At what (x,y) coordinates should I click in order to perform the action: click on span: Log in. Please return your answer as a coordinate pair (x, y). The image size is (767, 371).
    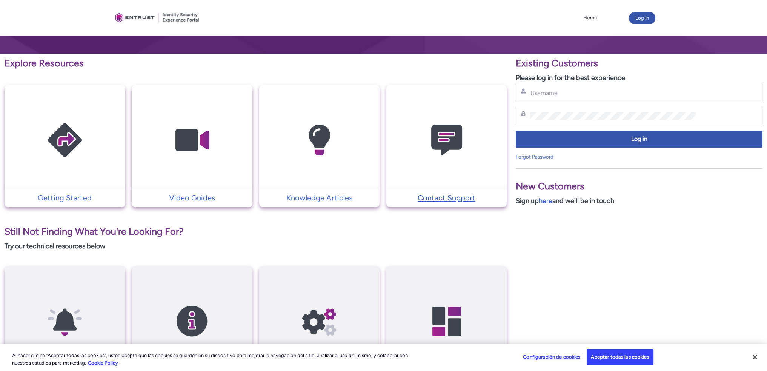
    Looking at the image, I should click on (639, 139).